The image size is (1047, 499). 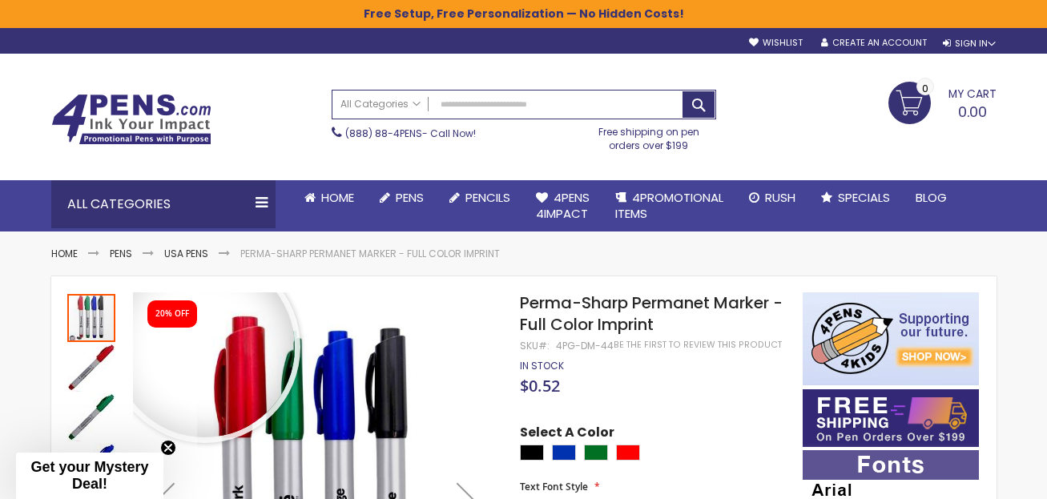 I want to click on span: 0, so click(x=925, y=88).